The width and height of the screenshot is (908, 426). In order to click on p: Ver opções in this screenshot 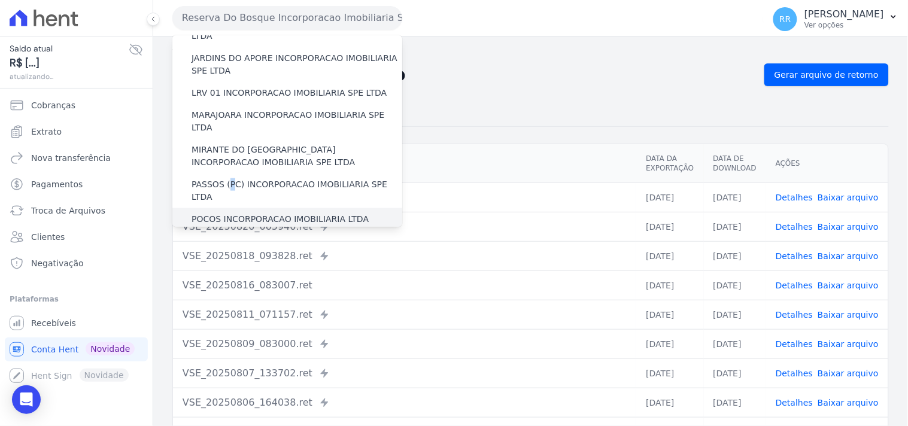, I will do `click(844, 25)`.